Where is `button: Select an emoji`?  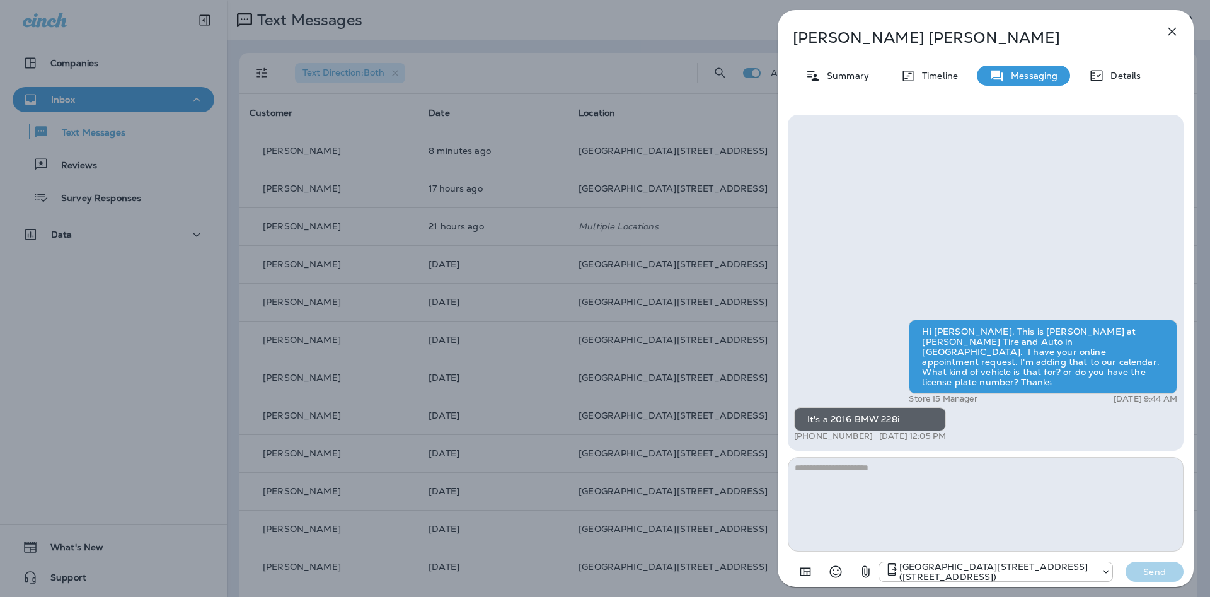
button: Select an emoji is located at coordinates (836, 572).